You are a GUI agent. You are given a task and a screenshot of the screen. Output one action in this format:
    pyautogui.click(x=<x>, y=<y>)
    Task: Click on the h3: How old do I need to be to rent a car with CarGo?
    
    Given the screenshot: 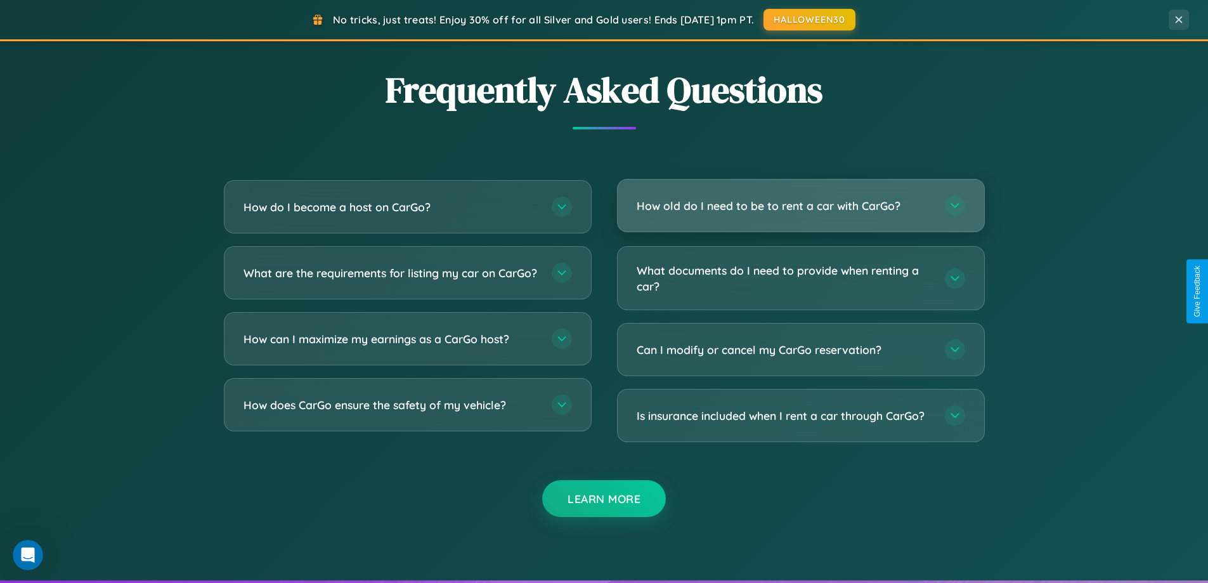 What is the action you would take?
    pyautogui.click(x=785, y=206)
    